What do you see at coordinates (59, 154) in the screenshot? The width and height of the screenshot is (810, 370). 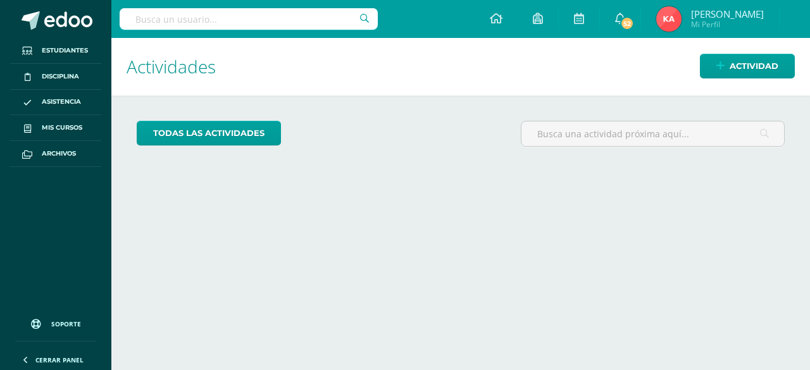 I see `span: Archivos` at bounding box center [59, 154].